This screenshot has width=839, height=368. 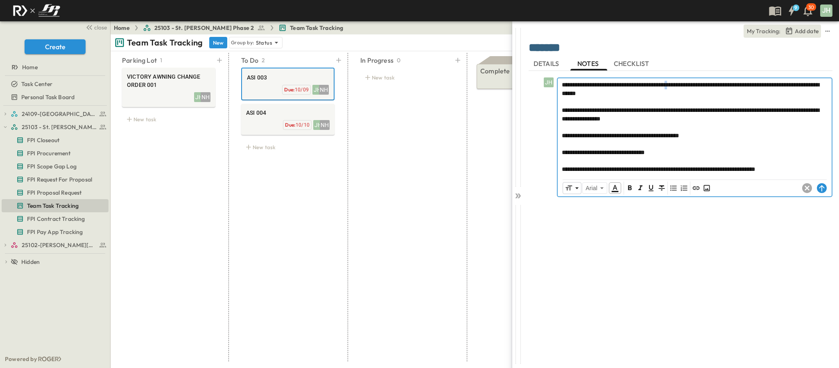 What do you see at coordinates (630, 188) in the screenshot?
I see `span: Bold (Ctrl+B)` at bounding box center [630, 188].